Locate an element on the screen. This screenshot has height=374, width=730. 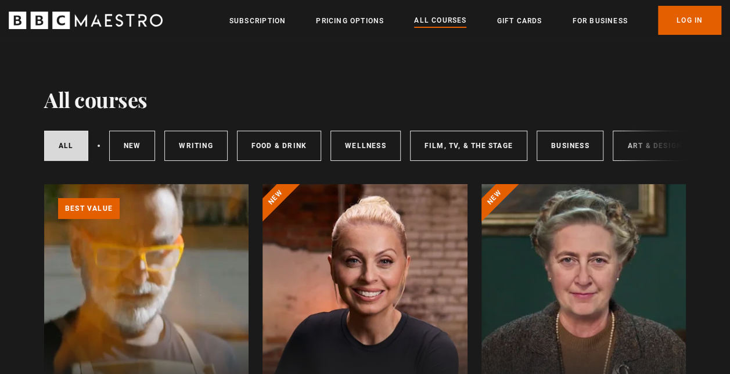
a: Subscription is located at coordinates (257, 21).